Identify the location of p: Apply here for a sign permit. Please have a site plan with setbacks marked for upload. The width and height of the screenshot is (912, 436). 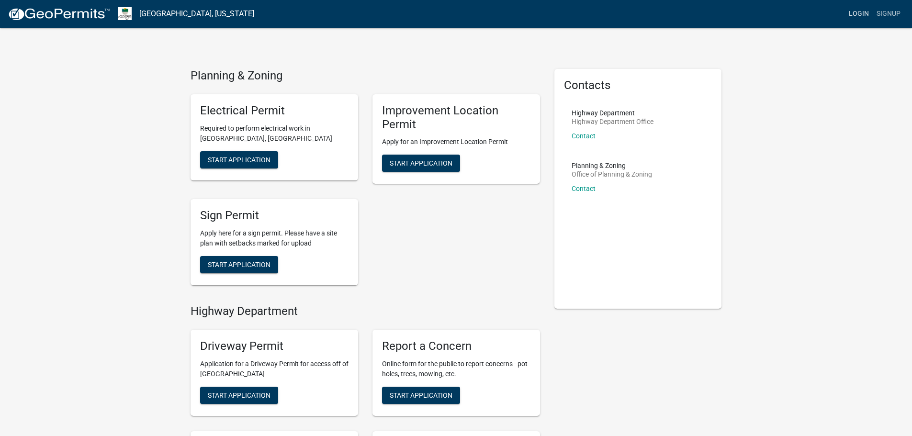
(274, 238).